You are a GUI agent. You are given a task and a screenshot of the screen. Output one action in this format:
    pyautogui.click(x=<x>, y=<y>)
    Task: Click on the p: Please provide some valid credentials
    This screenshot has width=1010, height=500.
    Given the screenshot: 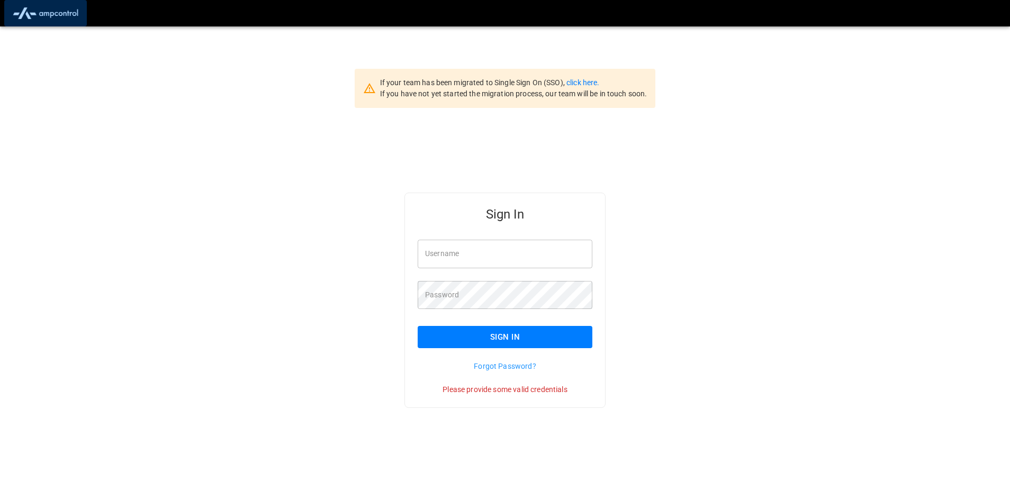 What is the action you would take?
    pyautogui.click(x=505, y=390)
    